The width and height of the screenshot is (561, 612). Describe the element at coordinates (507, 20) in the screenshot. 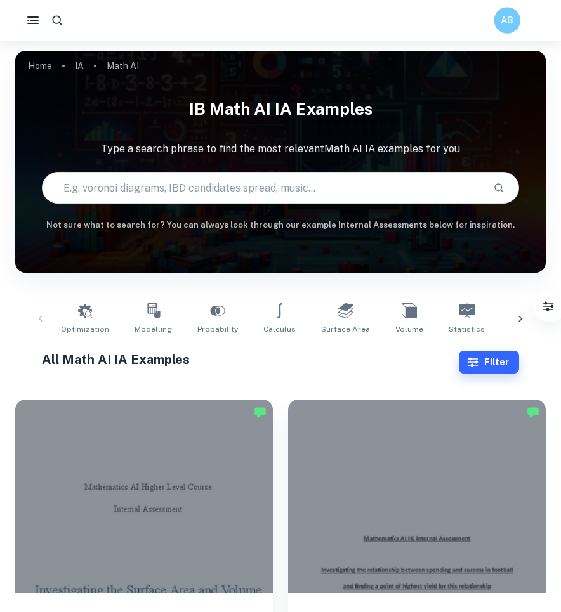

I see `button: AB` at that location.